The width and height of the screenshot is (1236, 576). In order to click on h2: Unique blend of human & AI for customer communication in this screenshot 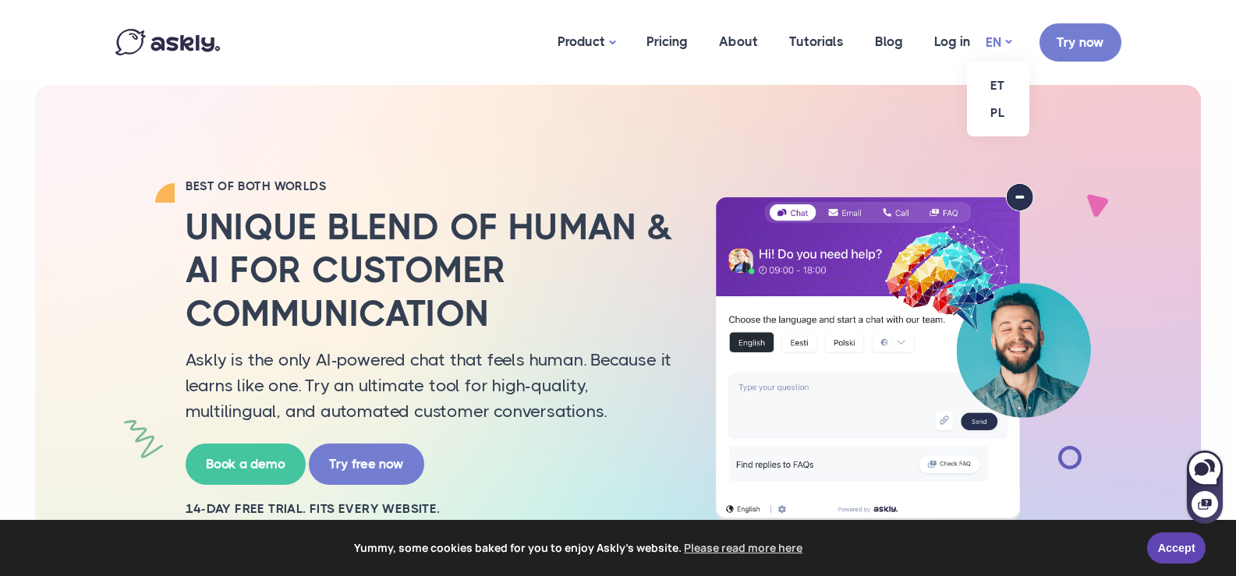, I will do `click(431, 271)`.